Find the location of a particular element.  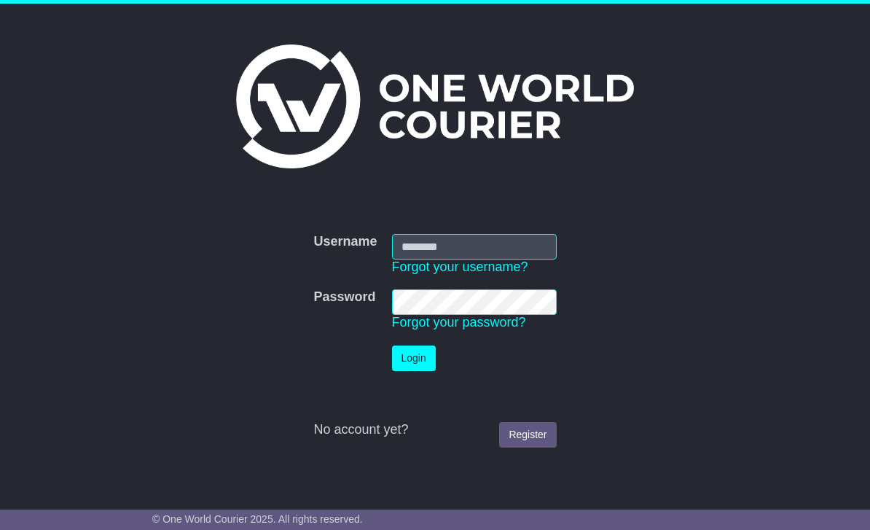

a: Register is located at coordinates (528, 434).